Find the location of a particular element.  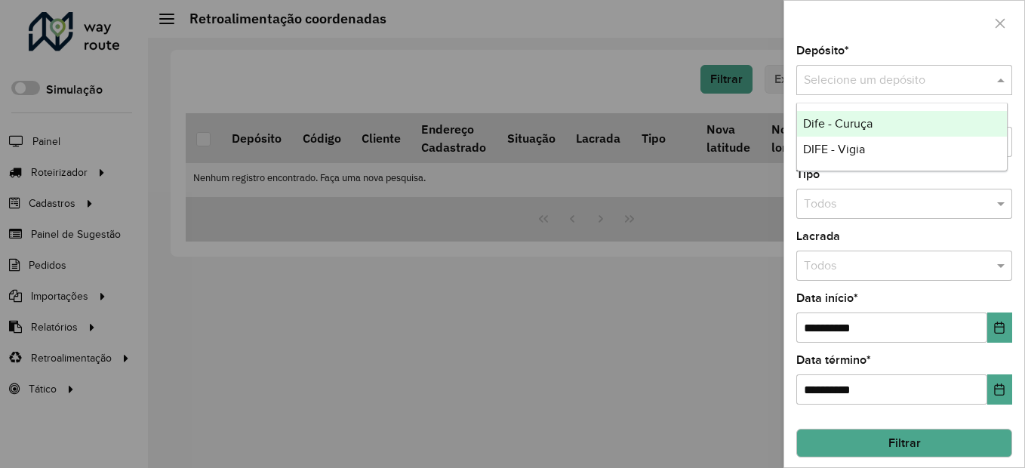

label: Data término is located at coordinates (833, 360).